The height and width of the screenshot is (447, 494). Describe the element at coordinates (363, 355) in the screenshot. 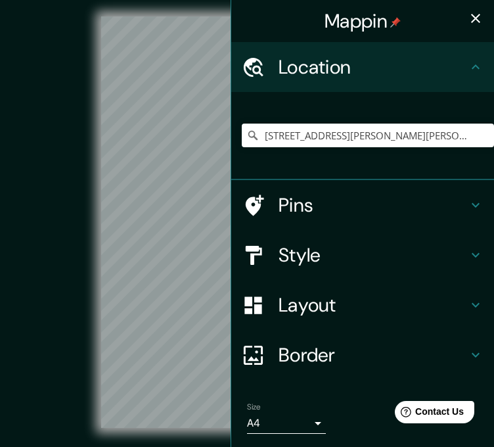

I see `div: Border` at that location.